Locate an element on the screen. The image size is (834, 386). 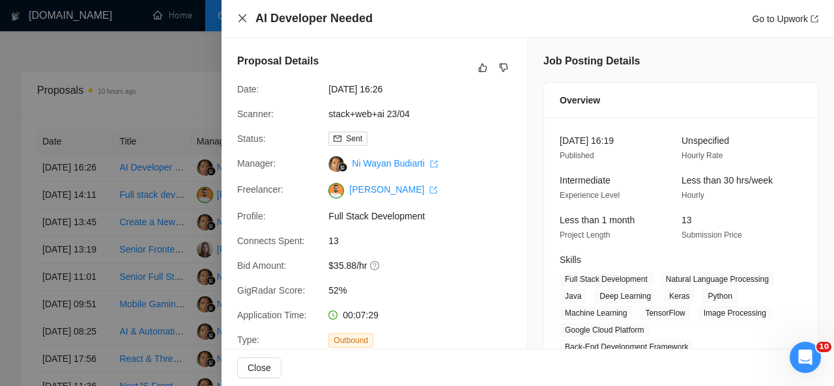
span: Application Time: is located at coordinates (272, 315).